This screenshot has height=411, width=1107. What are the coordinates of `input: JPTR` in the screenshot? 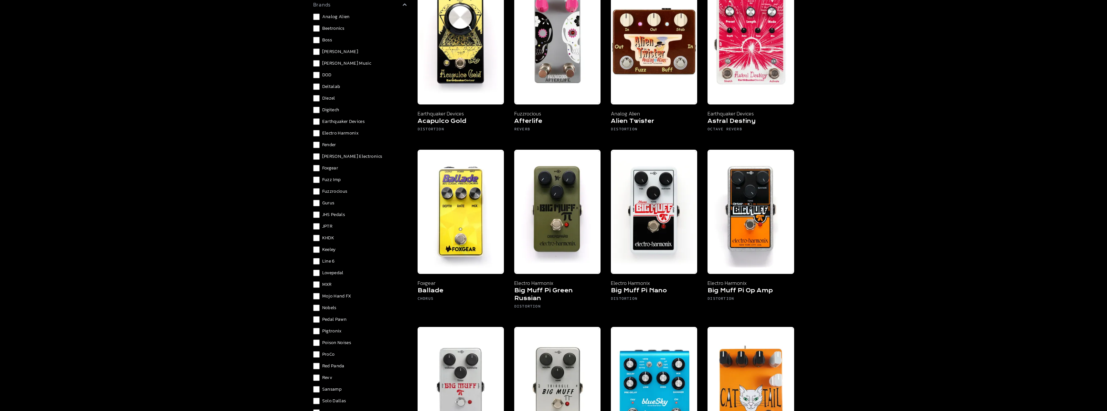 It's located at (316, 226).